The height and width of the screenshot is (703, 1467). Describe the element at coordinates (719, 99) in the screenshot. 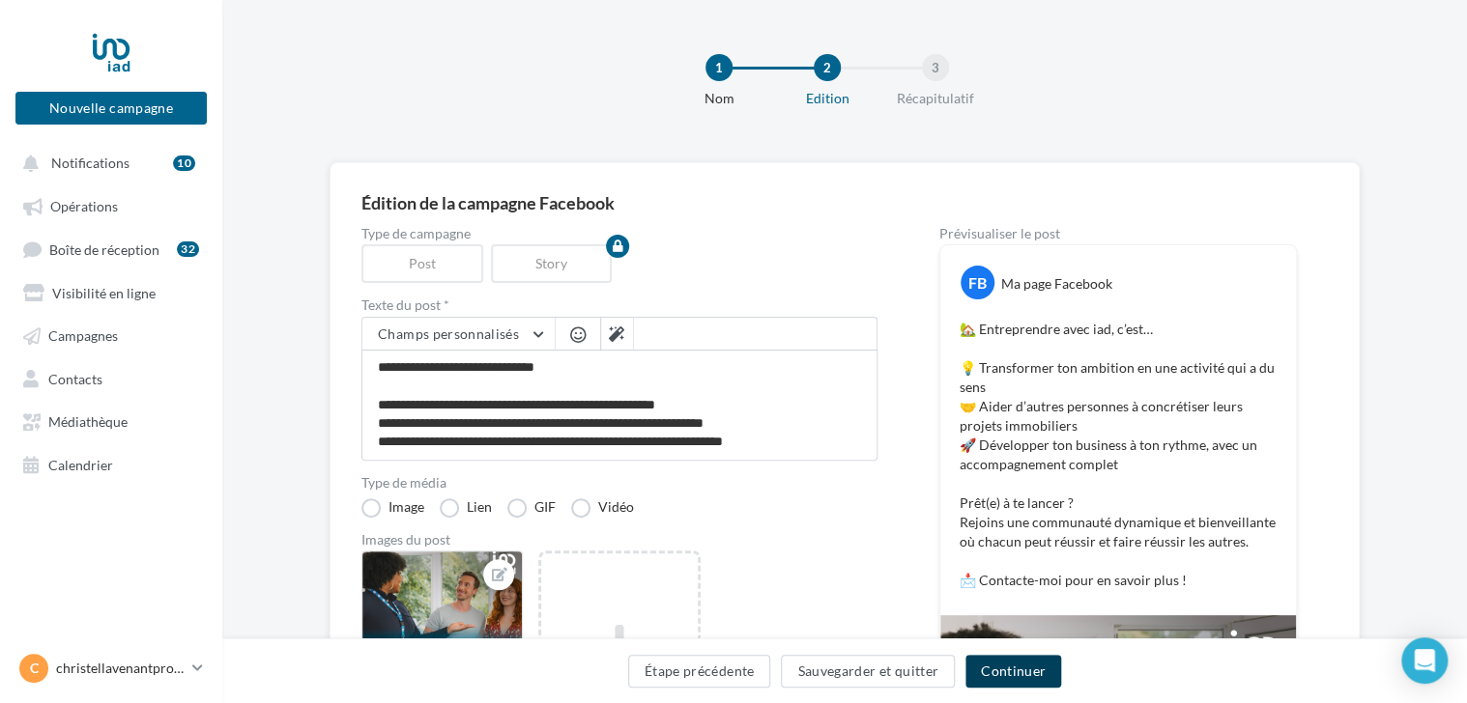

I see `div: Nom` at that location.